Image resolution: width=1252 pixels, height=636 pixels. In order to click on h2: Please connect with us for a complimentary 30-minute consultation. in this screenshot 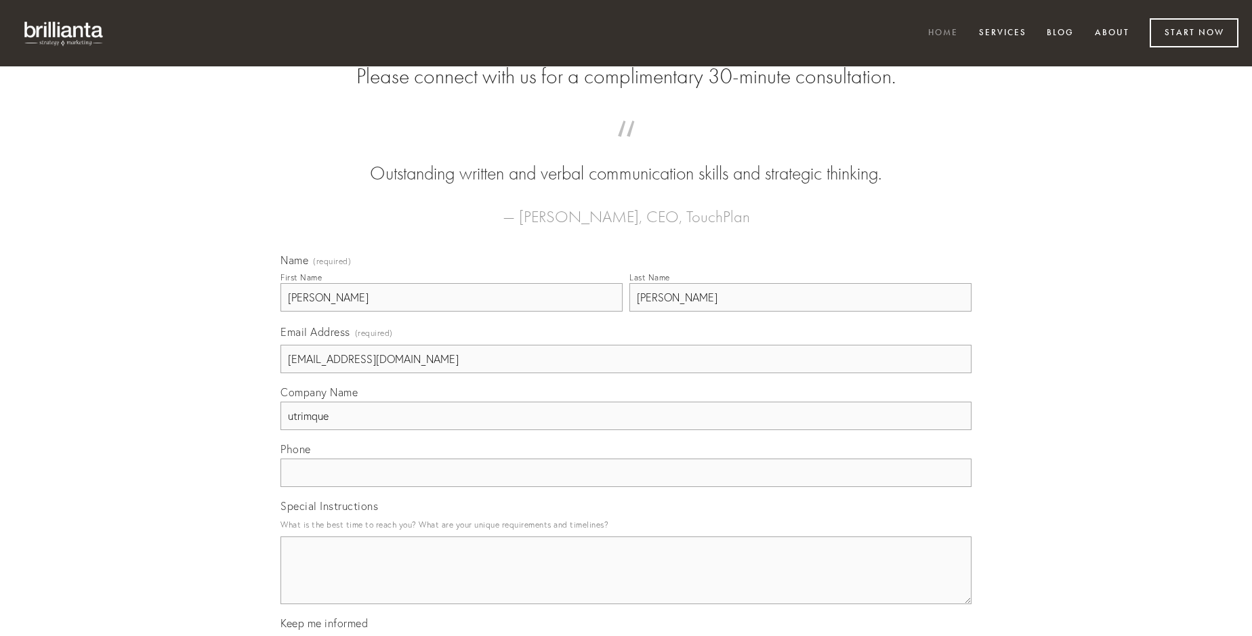, I will do `click(626, 77)`.